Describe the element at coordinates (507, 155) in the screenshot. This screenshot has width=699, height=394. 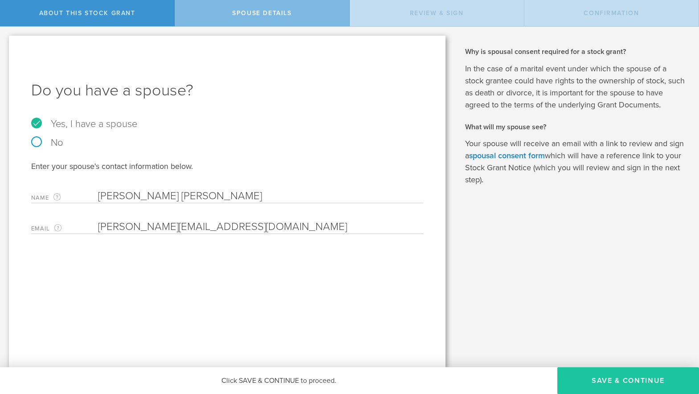
I see `a: spousal consent form` at that location.